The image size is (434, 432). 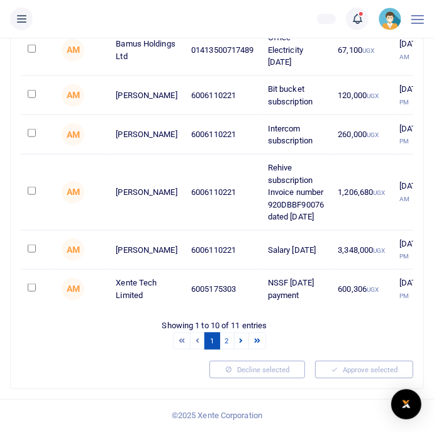 What do you see at coordinates (327, 19) in the screenshot?
I see `li: Wallet ballance` at bounding box center [327, 19].